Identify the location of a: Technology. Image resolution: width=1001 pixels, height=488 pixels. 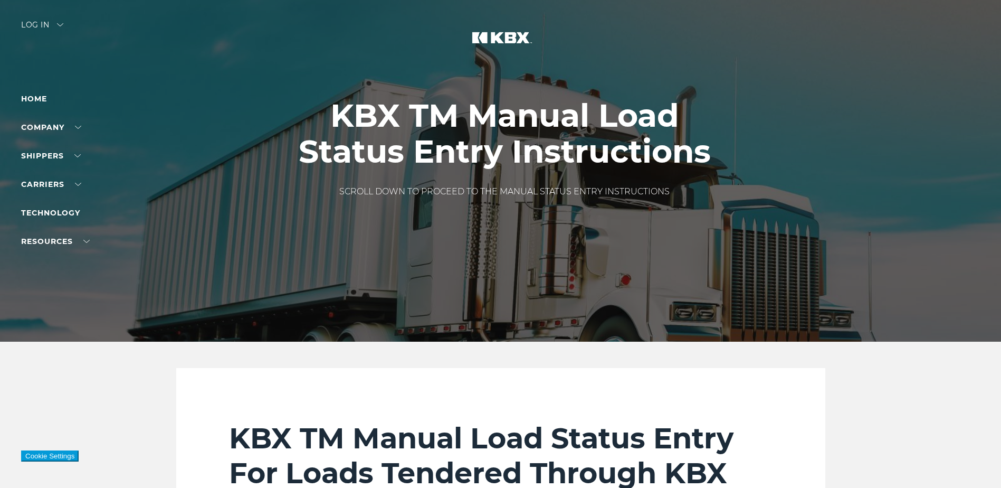
(51, 213).